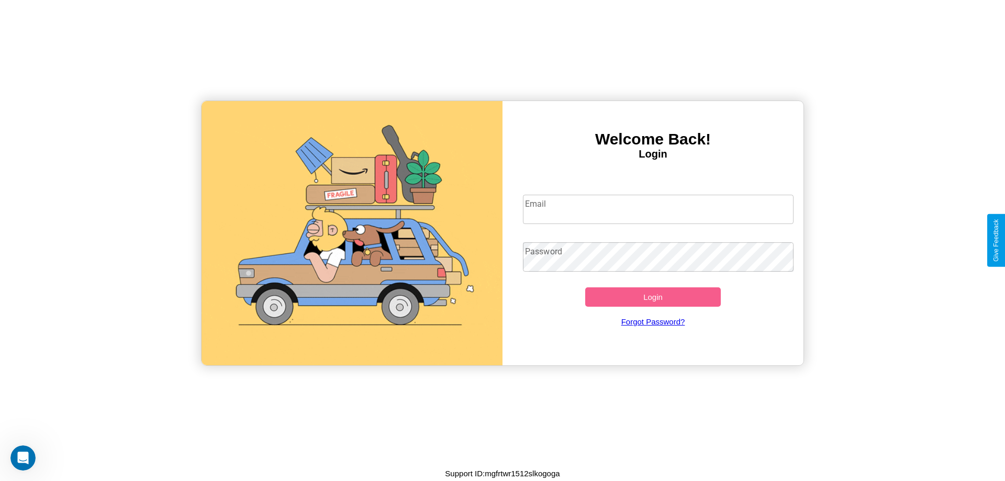 The width and height of the screenshot is (1005, 481). Describe the element at coordinates (653, 154) in the screenshot. I see `h4: Login` at that location.